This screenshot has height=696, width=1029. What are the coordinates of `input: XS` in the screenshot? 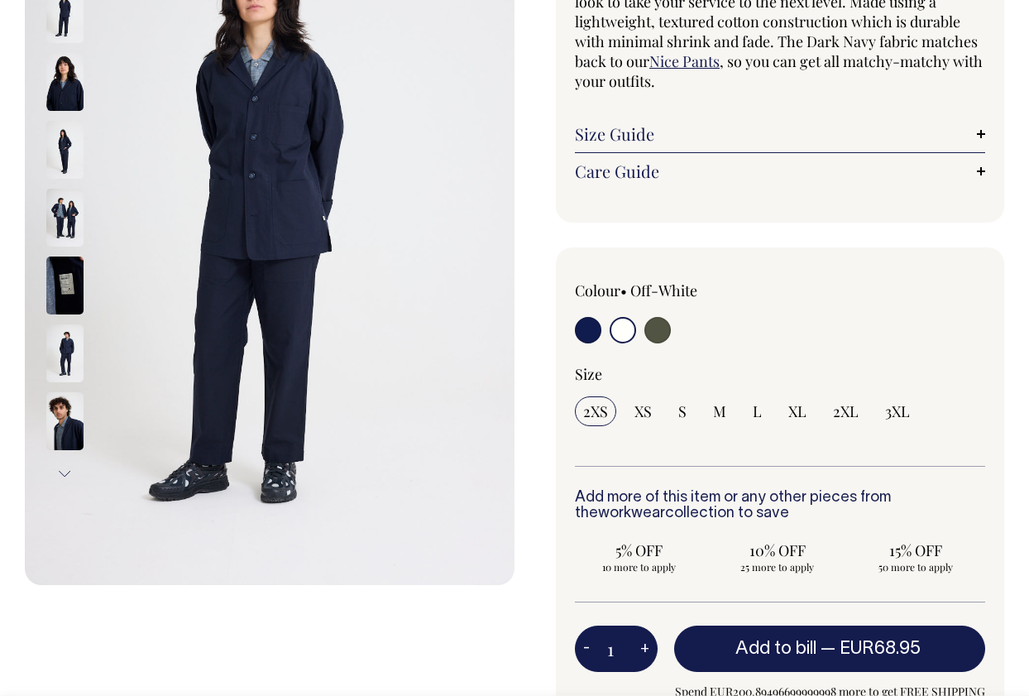 It's located at (643, 411).